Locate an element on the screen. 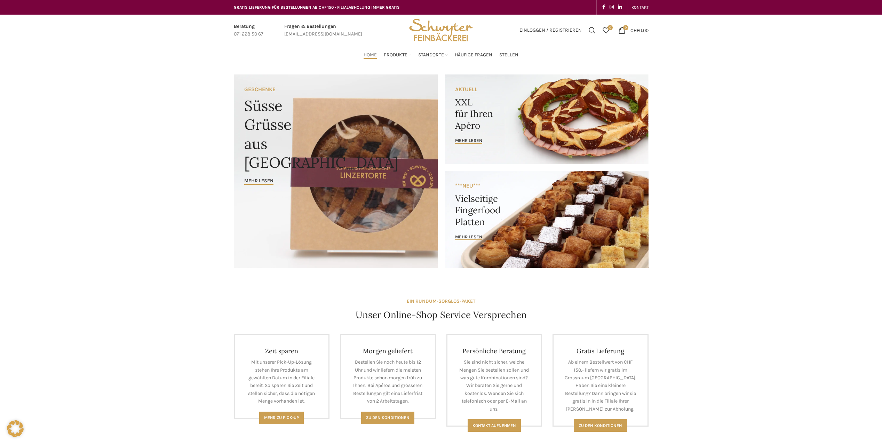 Image resolution: width=882 pixels, height=444 pixels. a: Standorte is located at coordinates (433, 55).